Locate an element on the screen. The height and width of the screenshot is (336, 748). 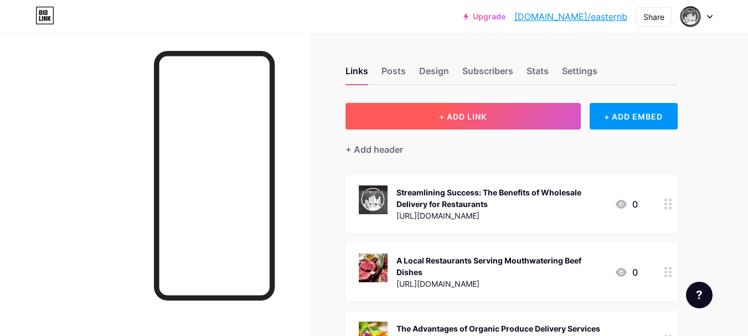
div: + Add header is located at coordinates (375, 150).